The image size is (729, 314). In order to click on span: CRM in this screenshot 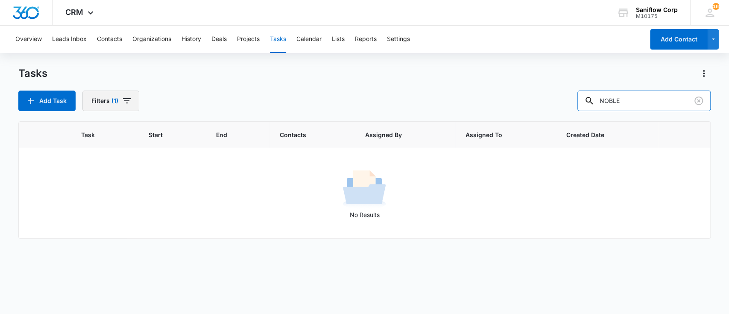, I will do `click(74, 12)`.